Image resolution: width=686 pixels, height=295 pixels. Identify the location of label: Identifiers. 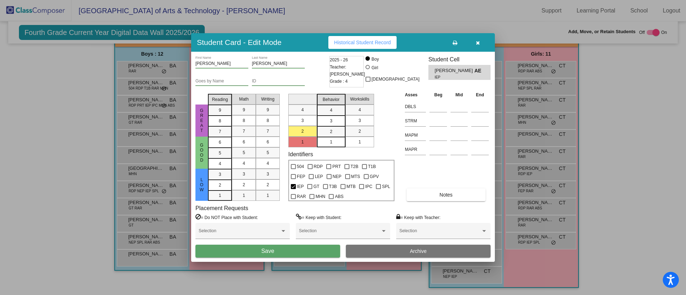
(300, 154).